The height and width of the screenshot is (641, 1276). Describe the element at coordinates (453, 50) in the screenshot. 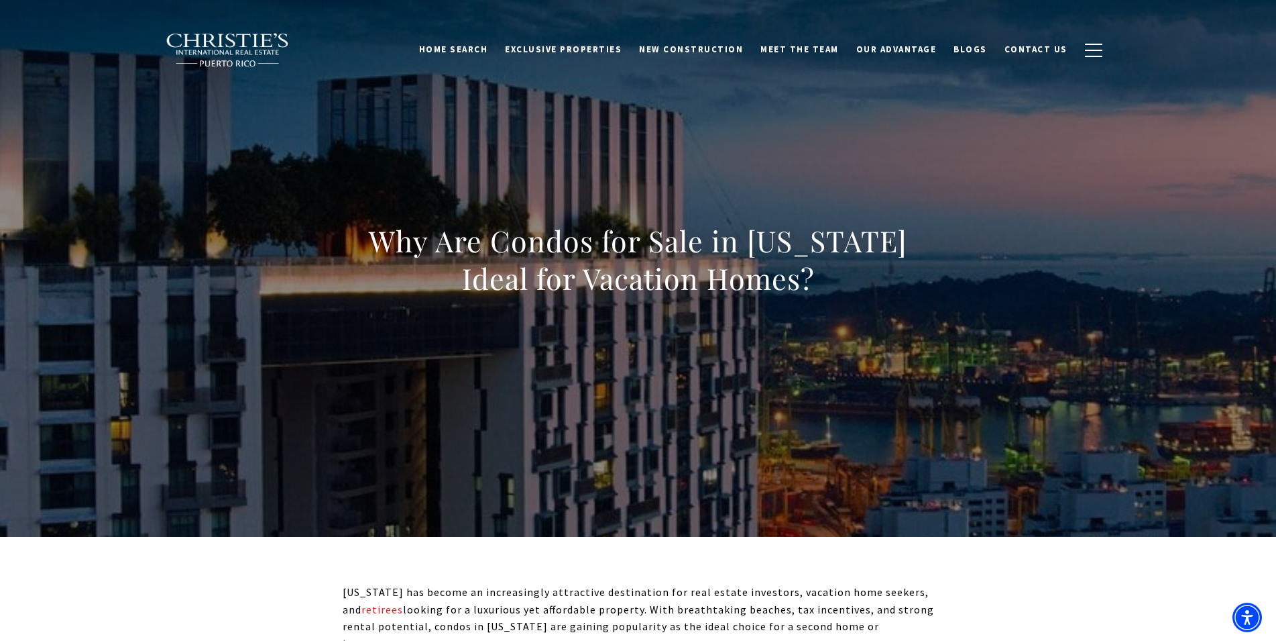

I see `a: Home Search` at that location.